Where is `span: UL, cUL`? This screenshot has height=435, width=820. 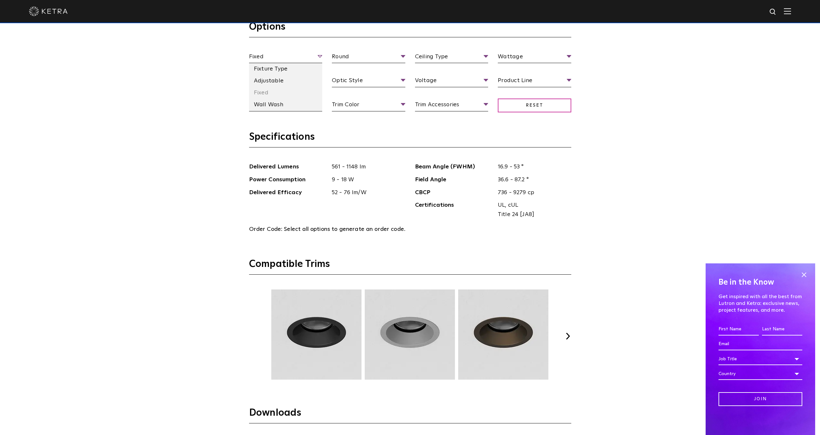
span: UL, cUL is located at coordinates (532, 205).